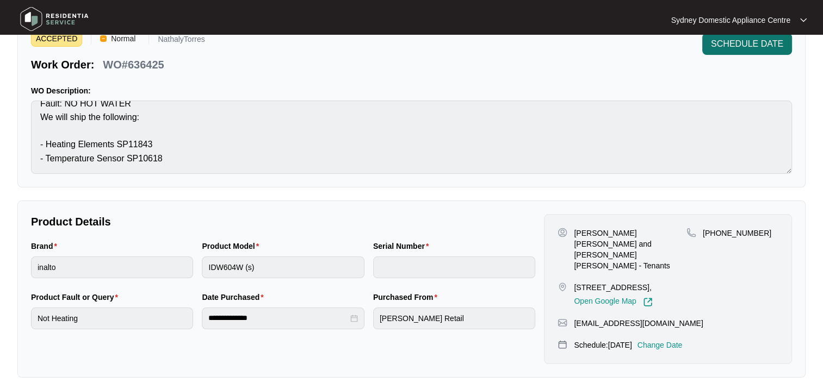  Describe the element at coordinates (232, 246) in the screenshot. I see `label: Product Model` at that location.